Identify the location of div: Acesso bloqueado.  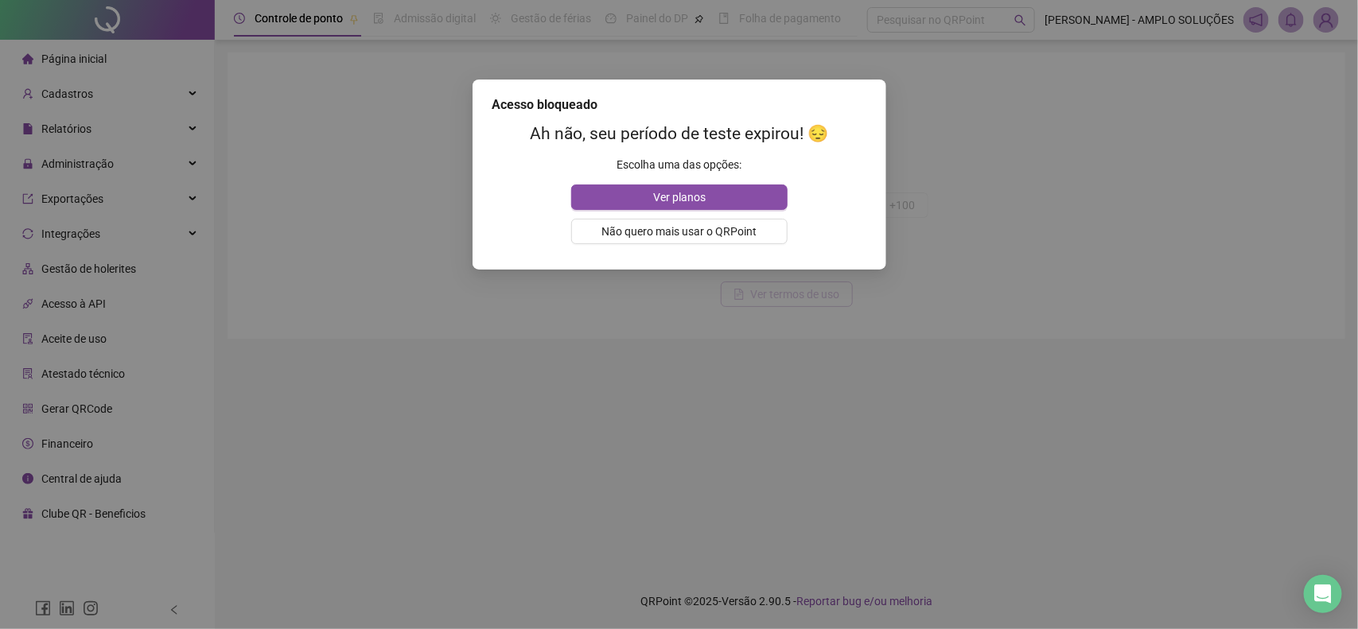
(680, 105).